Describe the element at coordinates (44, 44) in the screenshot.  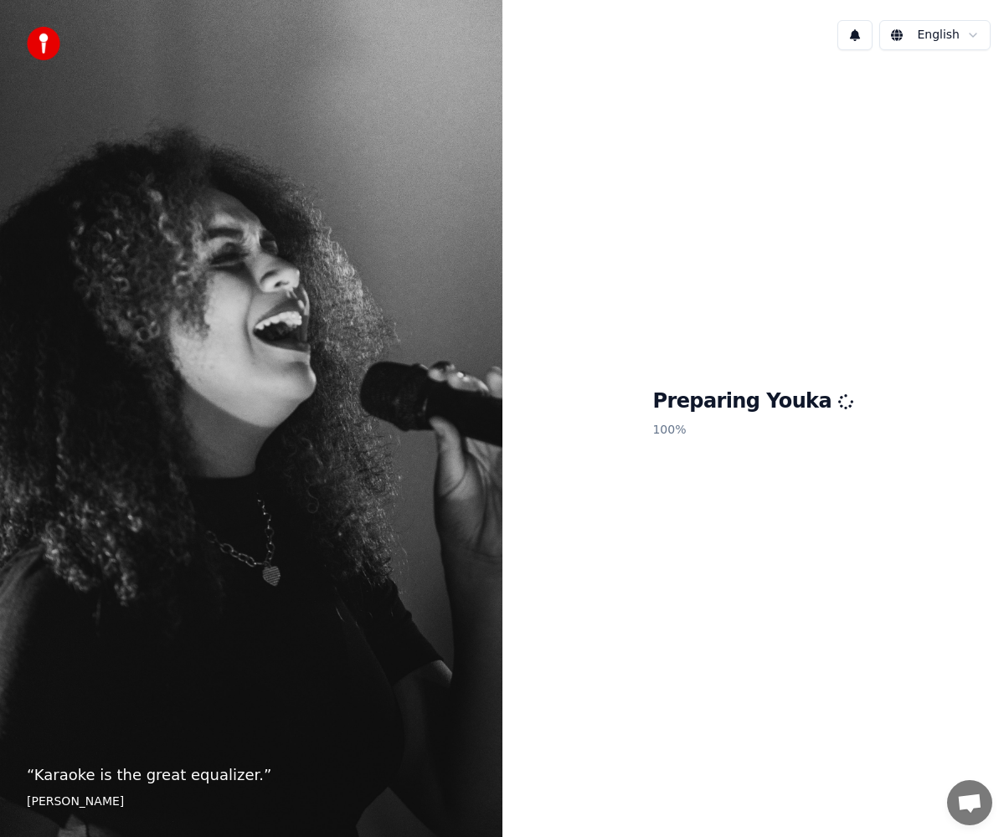
I see `img: youka` at that location.